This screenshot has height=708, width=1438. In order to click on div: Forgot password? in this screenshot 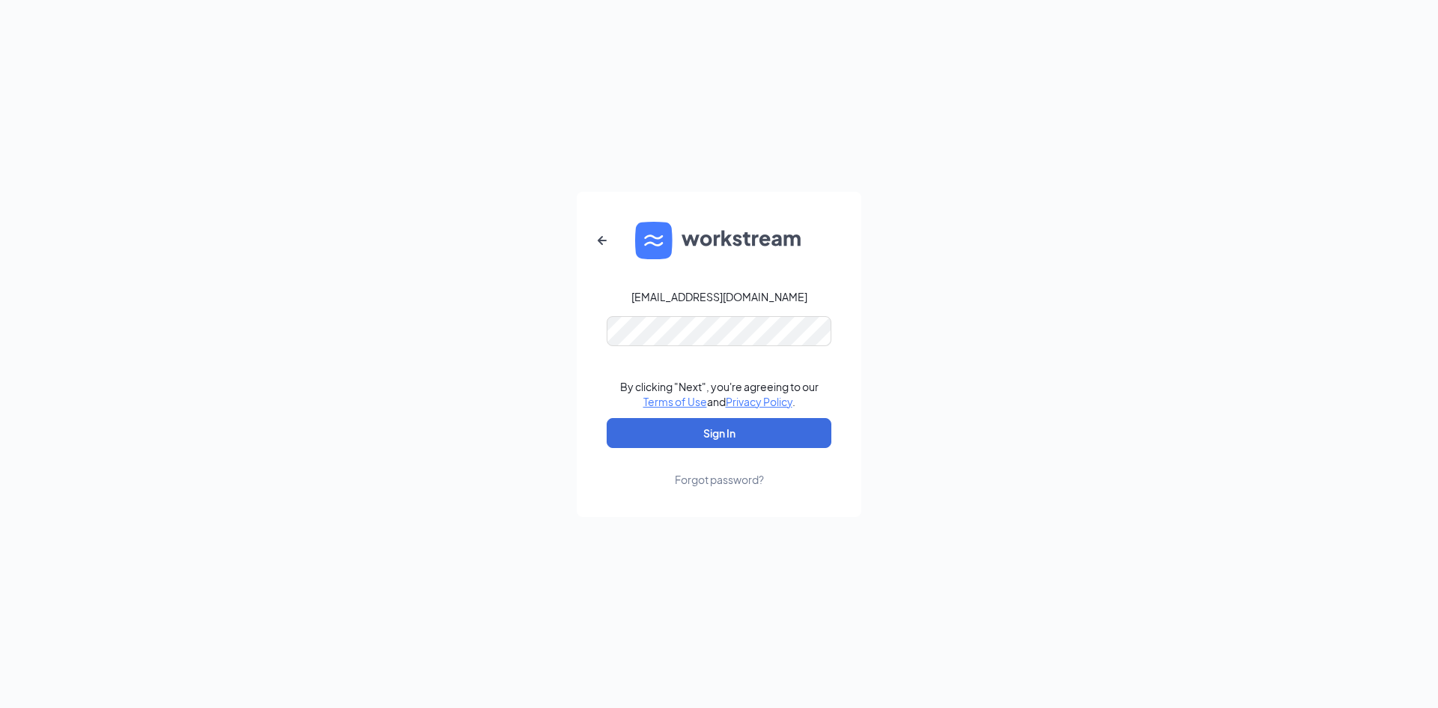, I will do `click(719, 479)`.